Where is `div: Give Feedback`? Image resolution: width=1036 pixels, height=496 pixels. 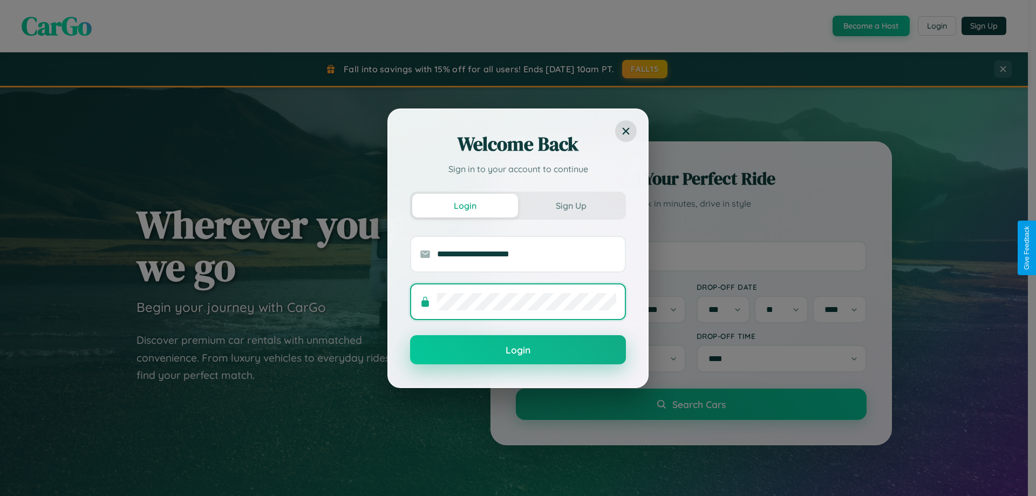 div: Give Feedback is located at coordinates (1027, 248).